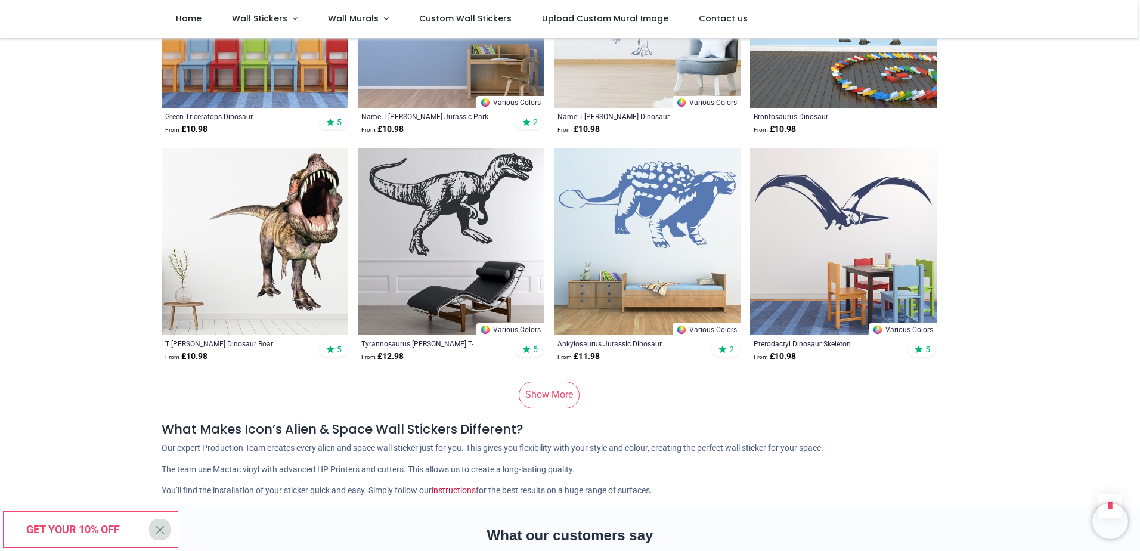 This screenshot has height=551, width=1140. What do you see at coordinates (647, 242) in the screenshot?
I see `img: Ankylosaurus Jurassic Dinosaur Wall Sticker` at bounding box center [647, 242].